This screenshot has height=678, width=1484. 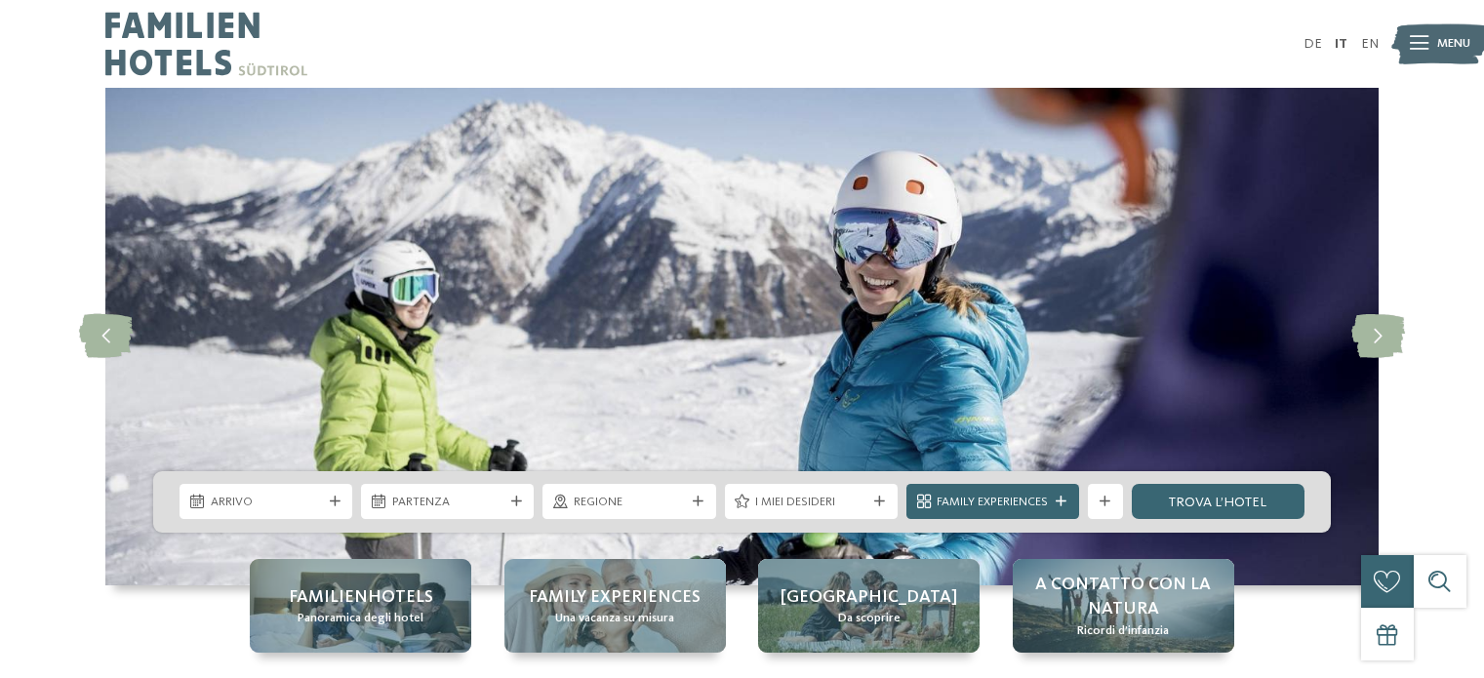 I want to click on a: EN, so click(x=1370, y=44).